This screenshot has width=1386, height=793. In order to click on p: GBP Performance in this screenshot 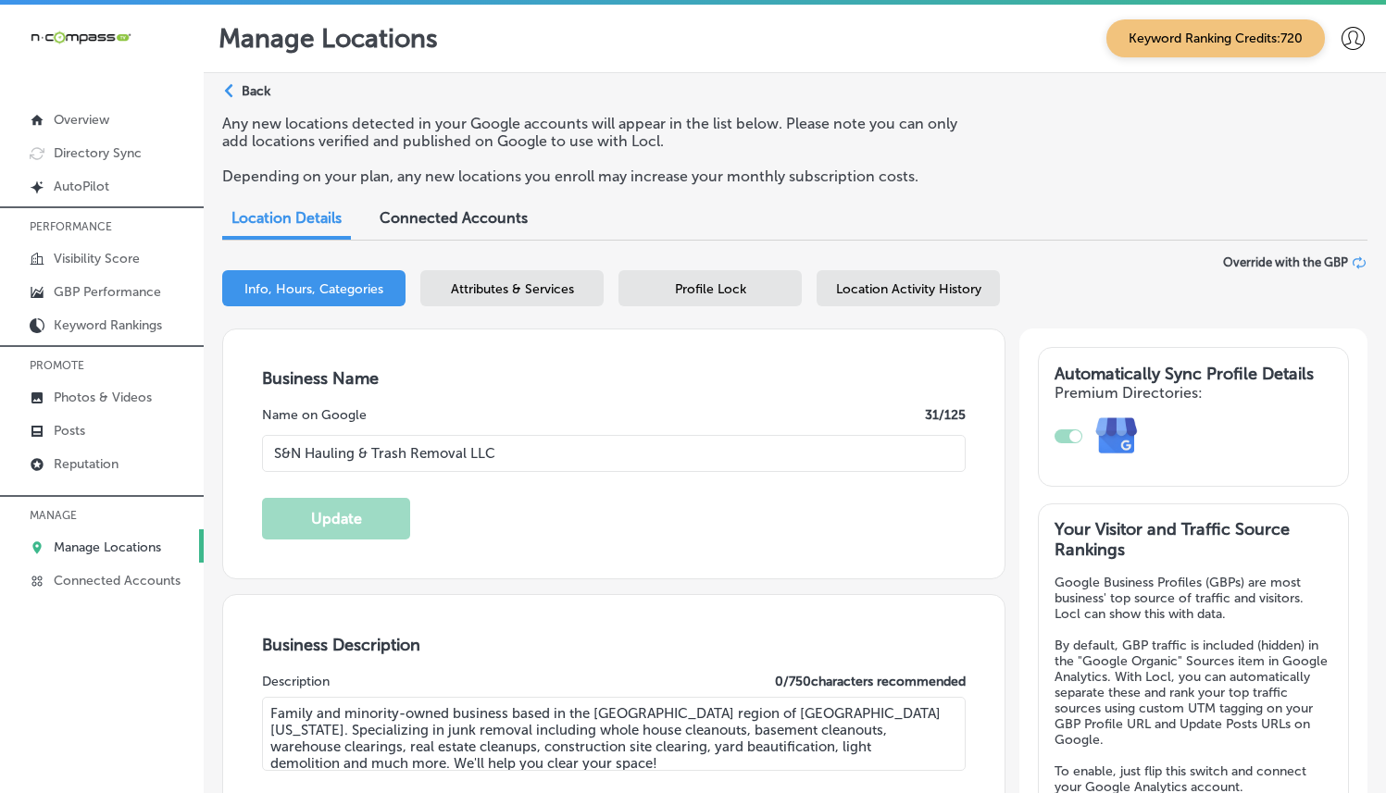, I will do `click(107, 292)`.